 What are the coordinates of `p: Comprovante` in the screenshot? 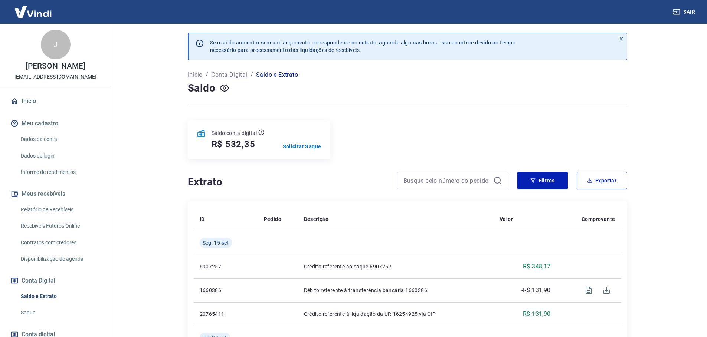 It's located at (598, 219).